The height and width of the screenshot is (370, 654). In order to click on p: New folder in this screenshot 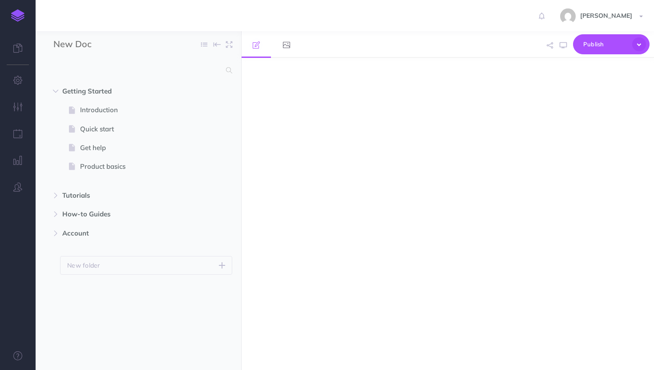, I will do `click(84, 265)`.